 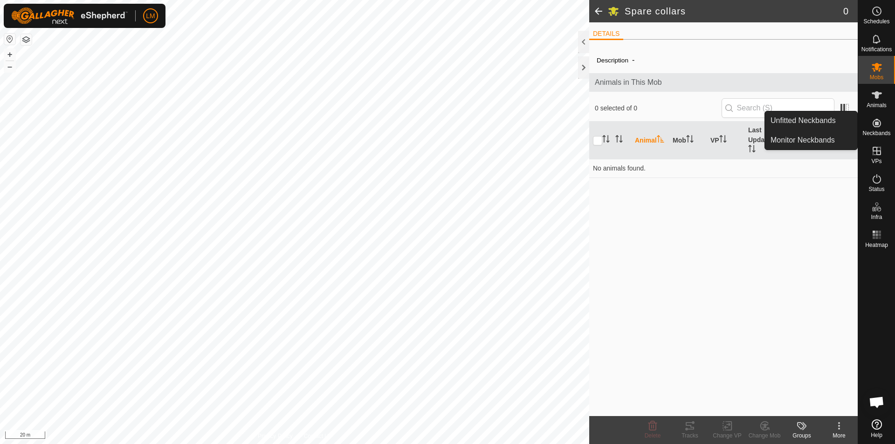 What do you see at coordinates (778, 108) in the screenshot?
I see `input: Search (S)` at bounding box center [778, 108].